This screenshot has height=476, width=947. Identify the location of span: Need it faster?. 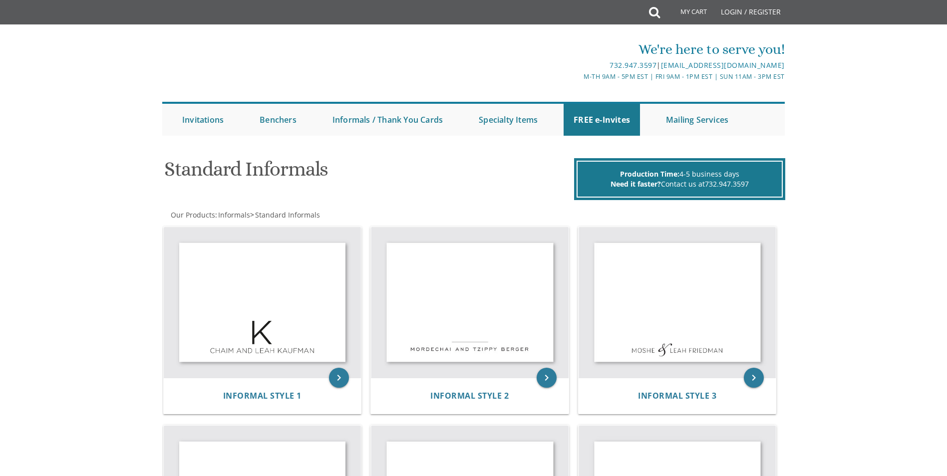
(635, 184).